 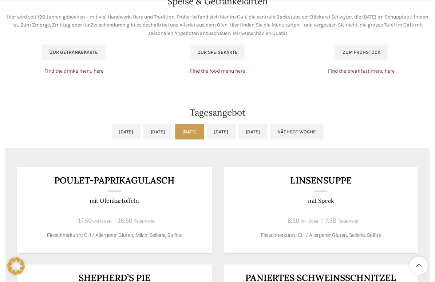 I want to click on span: 7.50, so click(x=330, y=220).